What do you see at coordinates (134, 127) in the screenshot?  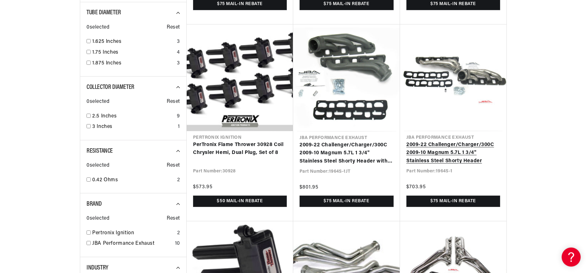 I see `a: 3 Inches` at bounding box center [134, 127].